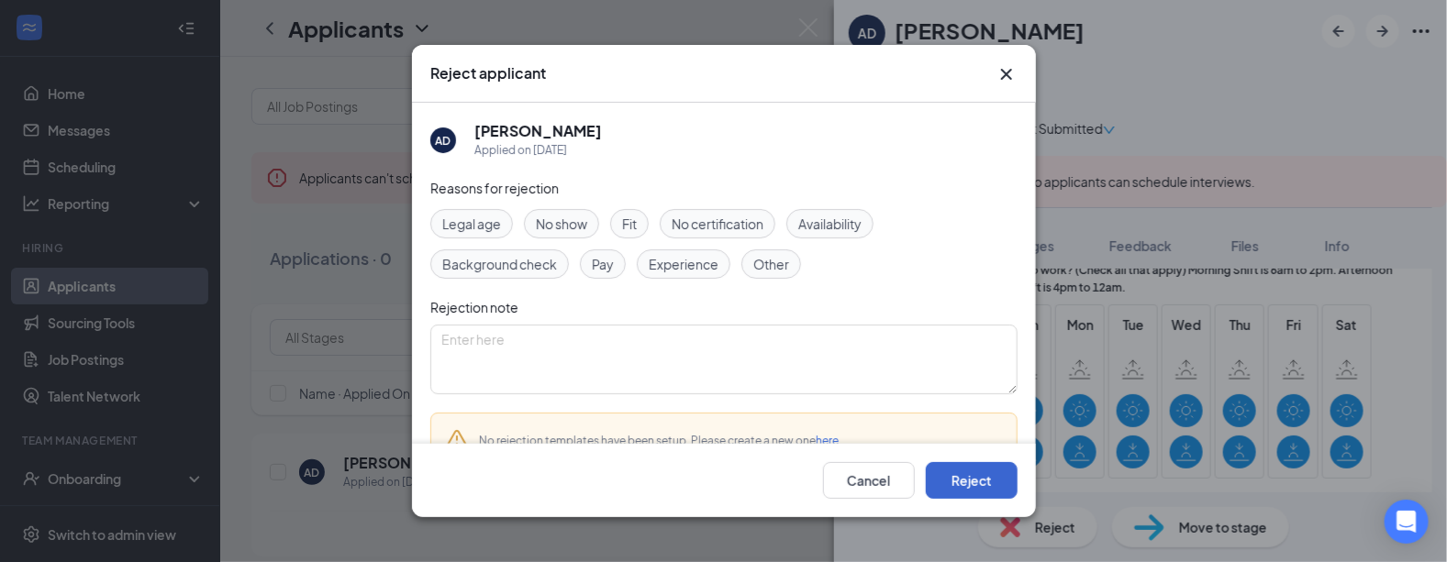  I want to click on button: Close, so click(1006, 74).